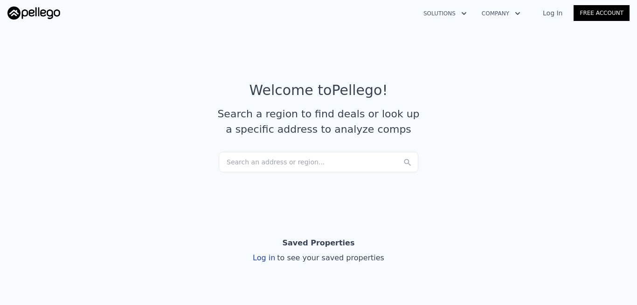  What do you see at coordinates (318, 162) in the screenshot?
I see `div: Search an address or region...` at bounding box center [318, 162].